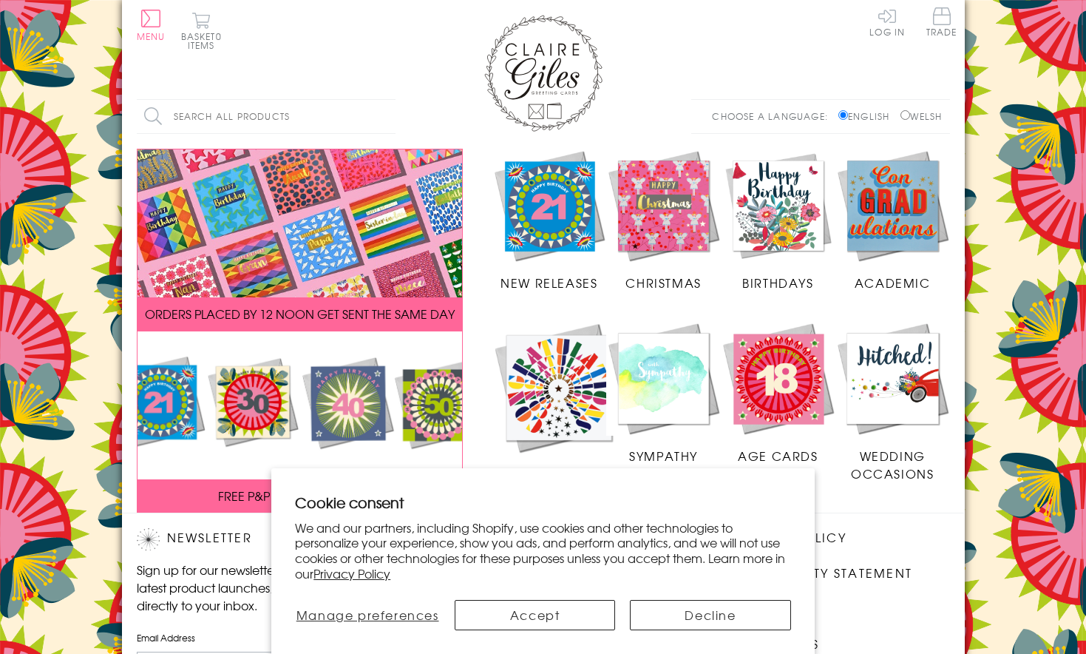  Describe the element at coordinates (843, 115) in the screenshot. I see `input: English` at that location.